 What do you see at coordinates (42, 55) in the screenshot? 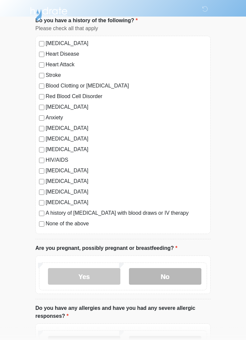
I see `input: Heart Disease` at bounding box center [42, 55].